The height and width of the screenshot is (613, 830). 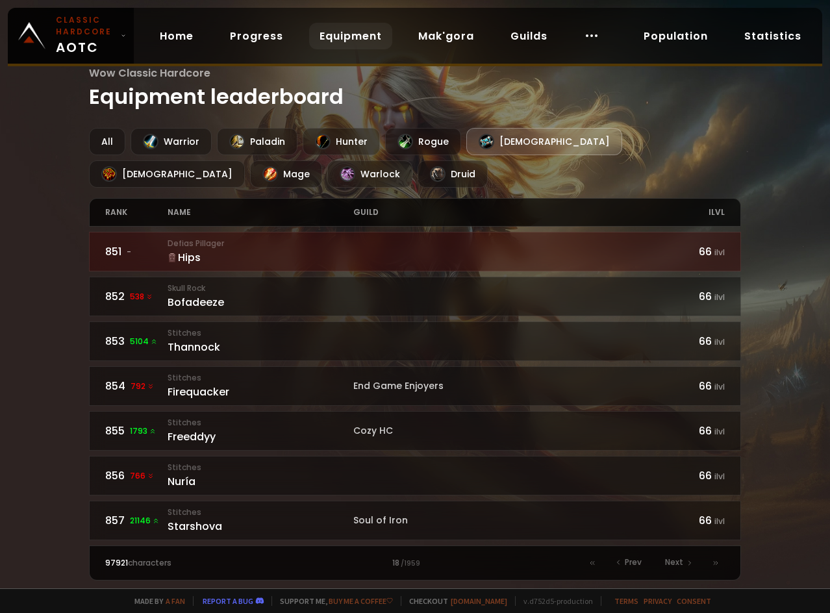 I want to click on span: Wow Classic Hardcore, so click(x=415, y=73).